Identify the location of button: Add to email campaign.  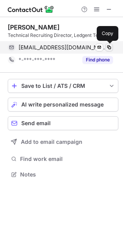
(63, 142).